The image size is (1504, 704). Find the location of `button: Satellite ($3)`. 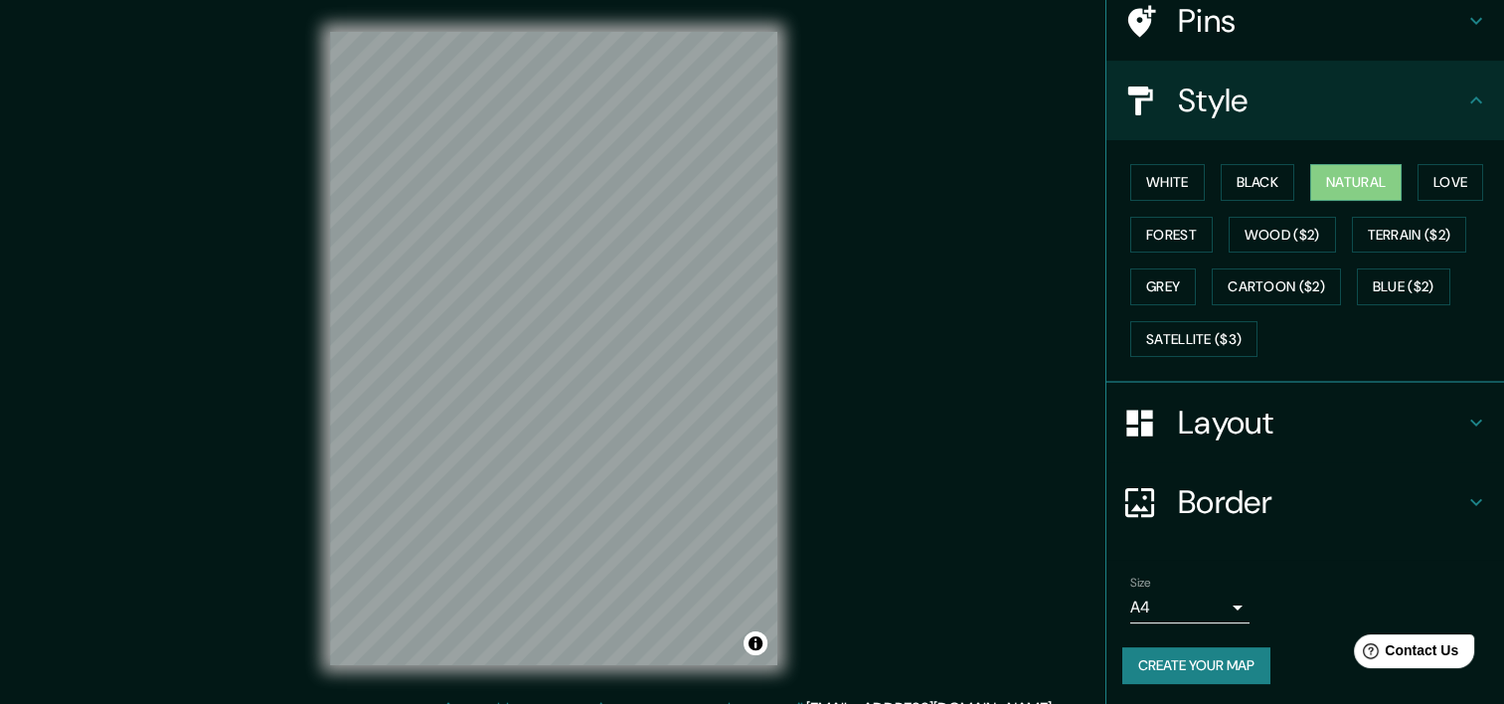

button: Satellite ($3) is located at coordinates (1194, 339).